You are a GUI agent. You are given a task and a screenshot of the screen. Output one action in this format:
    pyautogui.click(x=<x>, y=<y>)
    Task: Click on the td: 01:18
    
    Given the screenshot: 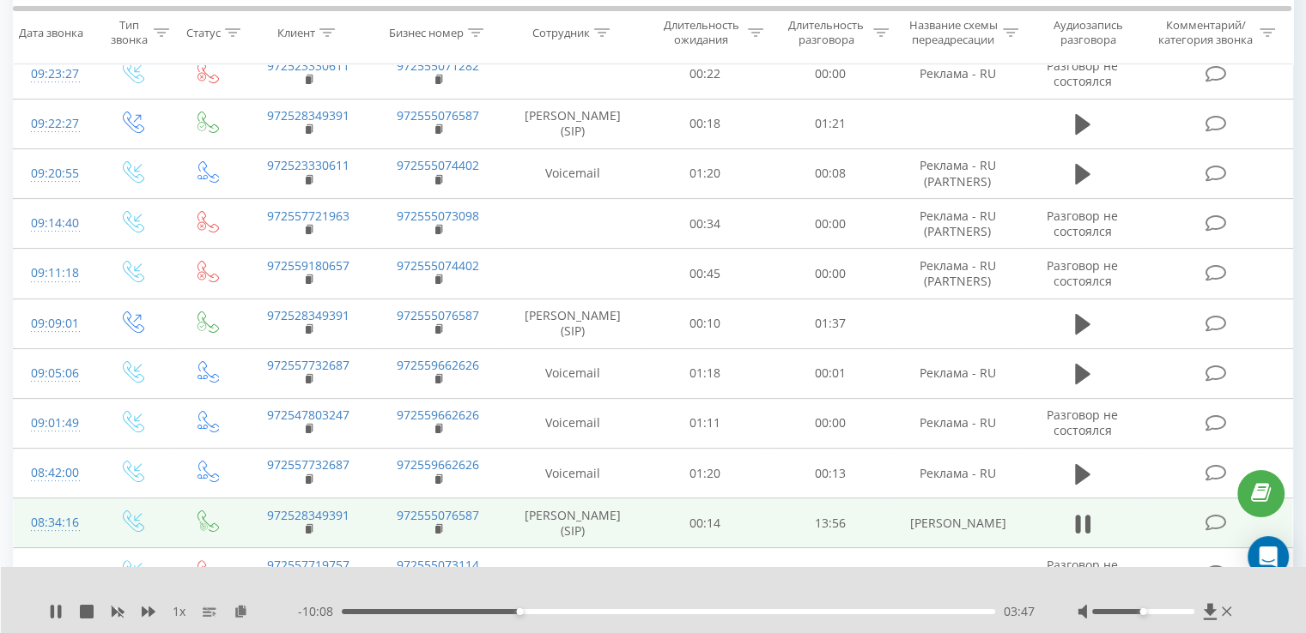 What is the action you would take?
    pyautogui.click(x=705, y=373)
    